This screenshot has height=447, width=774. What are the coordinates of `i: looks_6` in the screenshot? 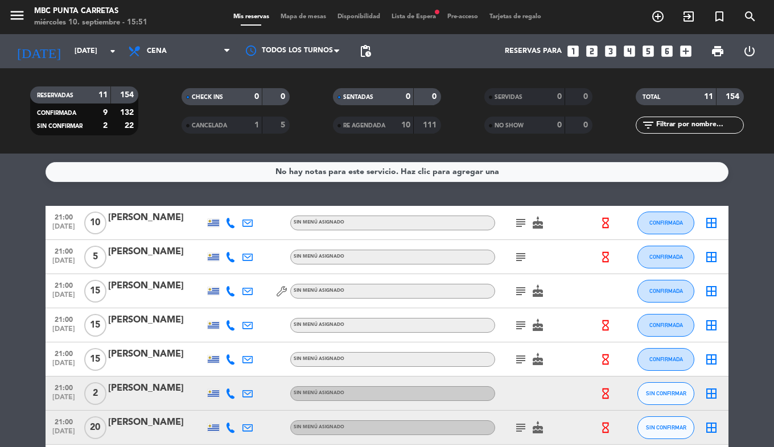 It's located at (667, 51).